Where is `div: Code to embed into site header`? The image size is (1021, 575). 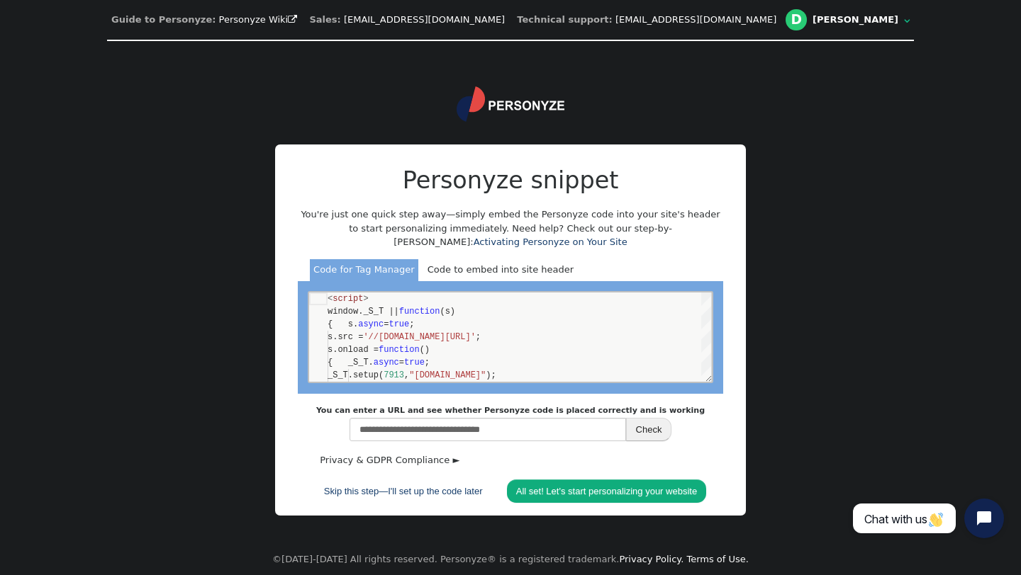
div: Code to embed into site header is located at coordinates (500, 271).